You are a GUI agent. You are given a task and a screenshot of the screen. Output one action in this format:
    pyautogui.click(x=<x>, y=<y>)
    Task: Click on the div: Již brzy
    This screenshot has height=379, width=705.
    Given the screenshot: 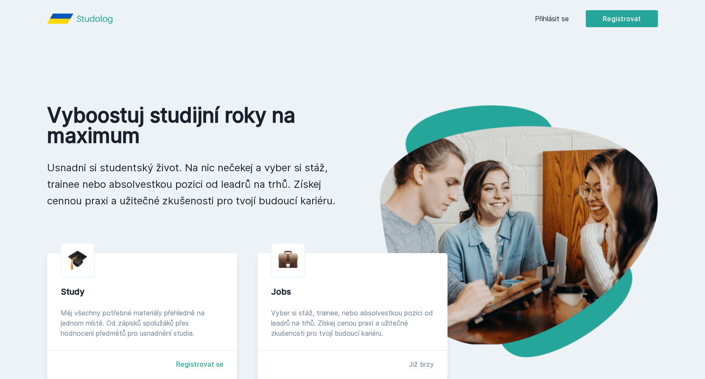 What is the action you would take?
    pyautogui.click(x=421, y=364)
    